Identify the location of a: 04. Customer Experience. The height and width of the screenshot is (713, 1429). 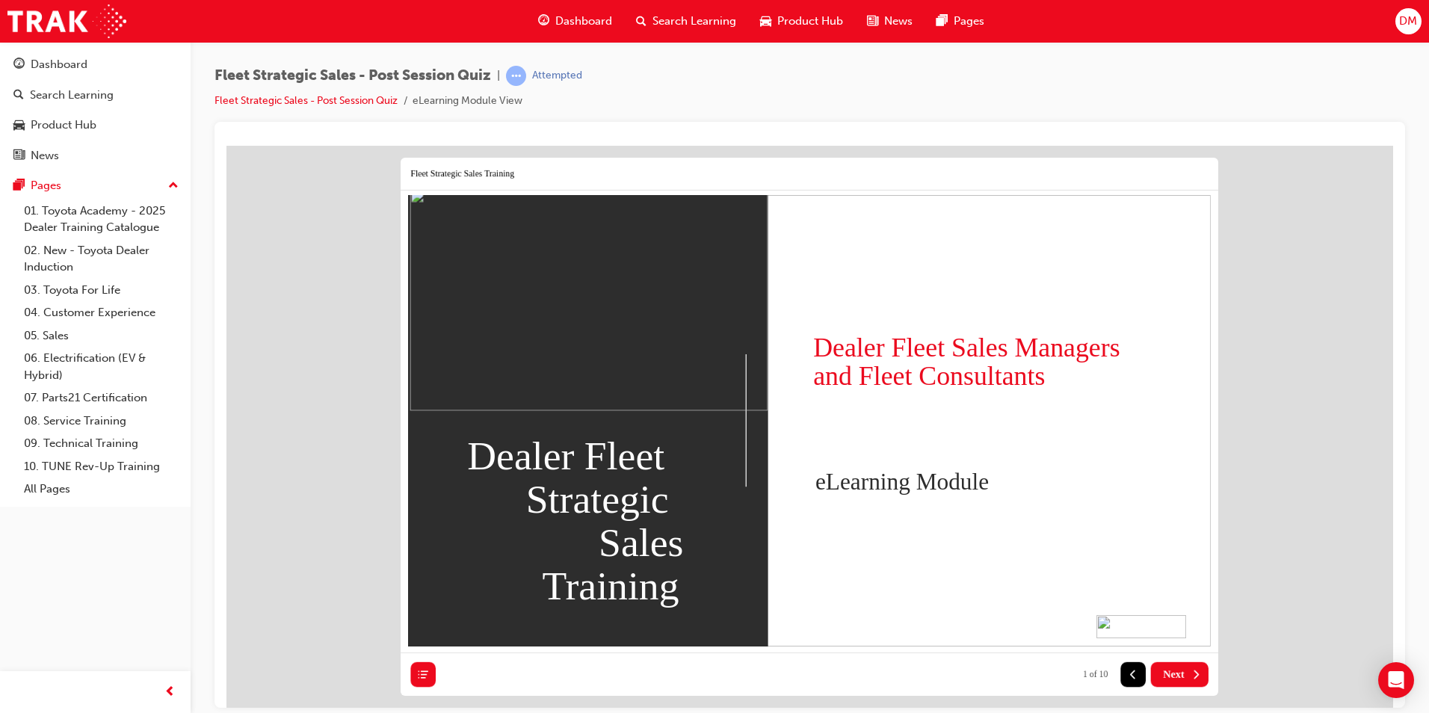
(101, 313).